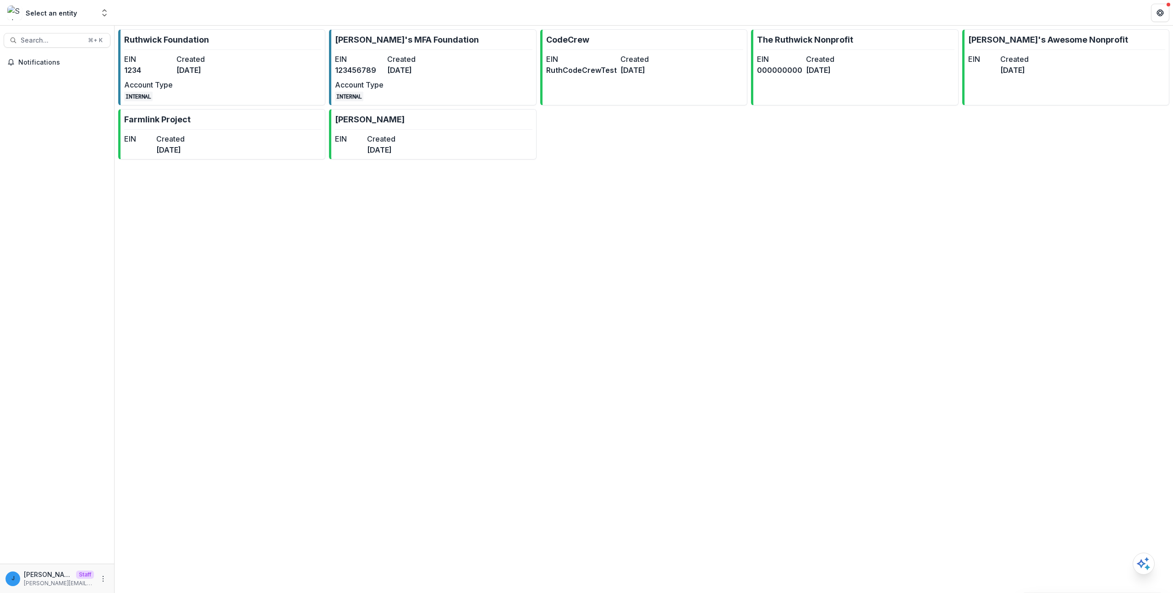 The width and height of the screenshot is (1173, 593). Describe the element at coordinates (85, 575) in the screenshot. I see `p: Staff` at that location.